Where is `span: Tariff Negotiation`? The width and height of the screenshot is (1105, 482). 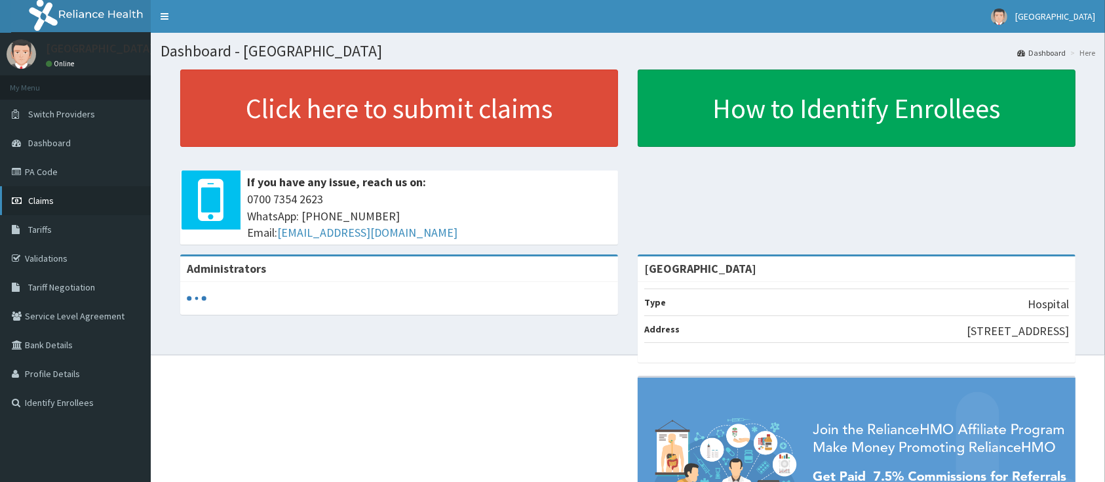 span: Tariff Negotiation is located at coordinates (62, 287).